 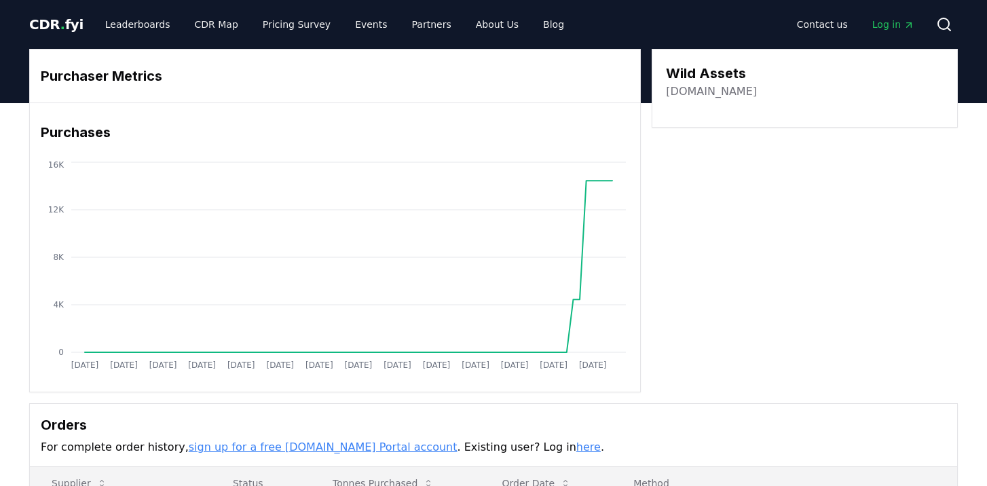 I want to click on tspan: 4K, so click(x=58, y=305).